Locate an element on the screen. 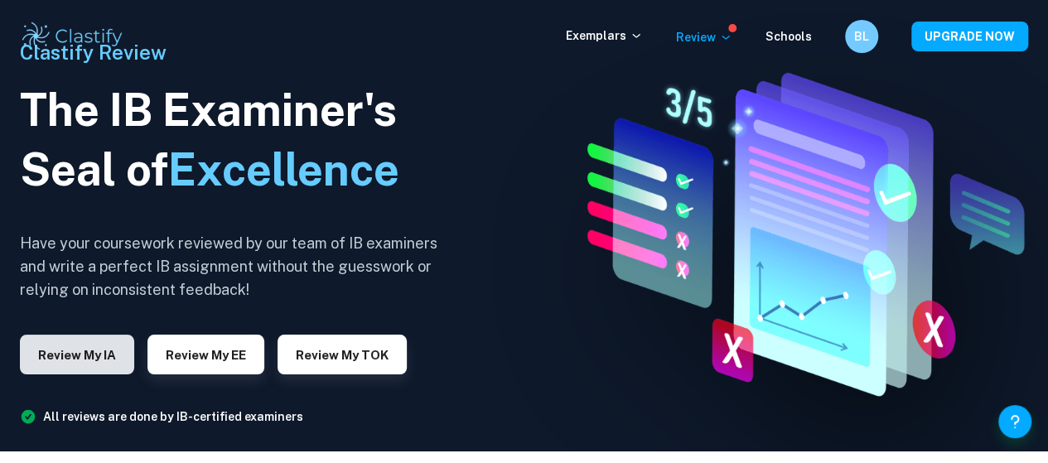 The width and height of the screenshot is (1048, 463). a: Review my IA is located at coordinates (77, 355).